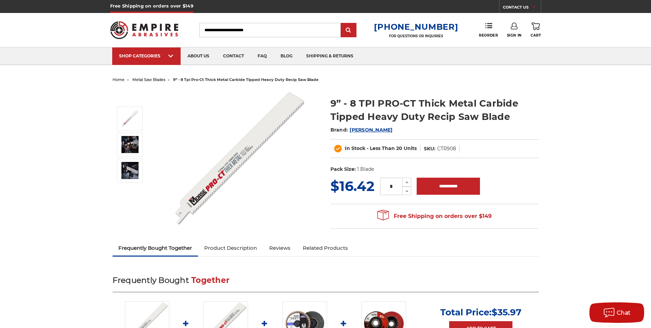 This screenshot has height=328, width=651. Describe the element at coordinates (365, 169) in the screenshot. I see `dd: 1 Blade` at that location.